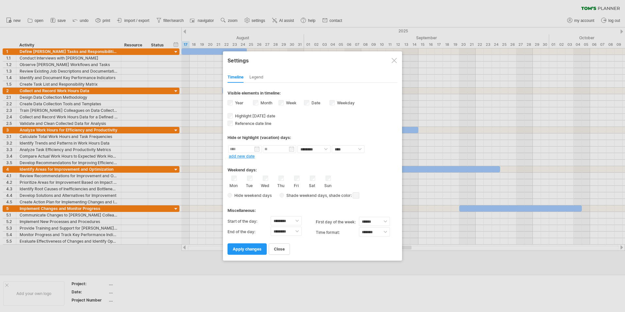  Describe the element at coordinates (249, 185) in the screenshot. I see `label: Tue` at that location.